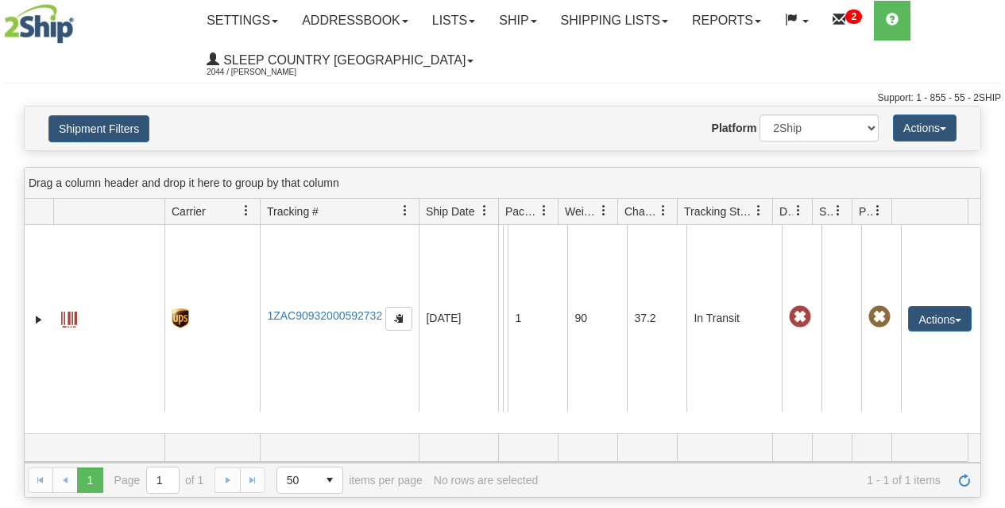  Describe the element at coordinates (399, 319) in the screenshot. I see `button: Copy to clipboard` at that location.